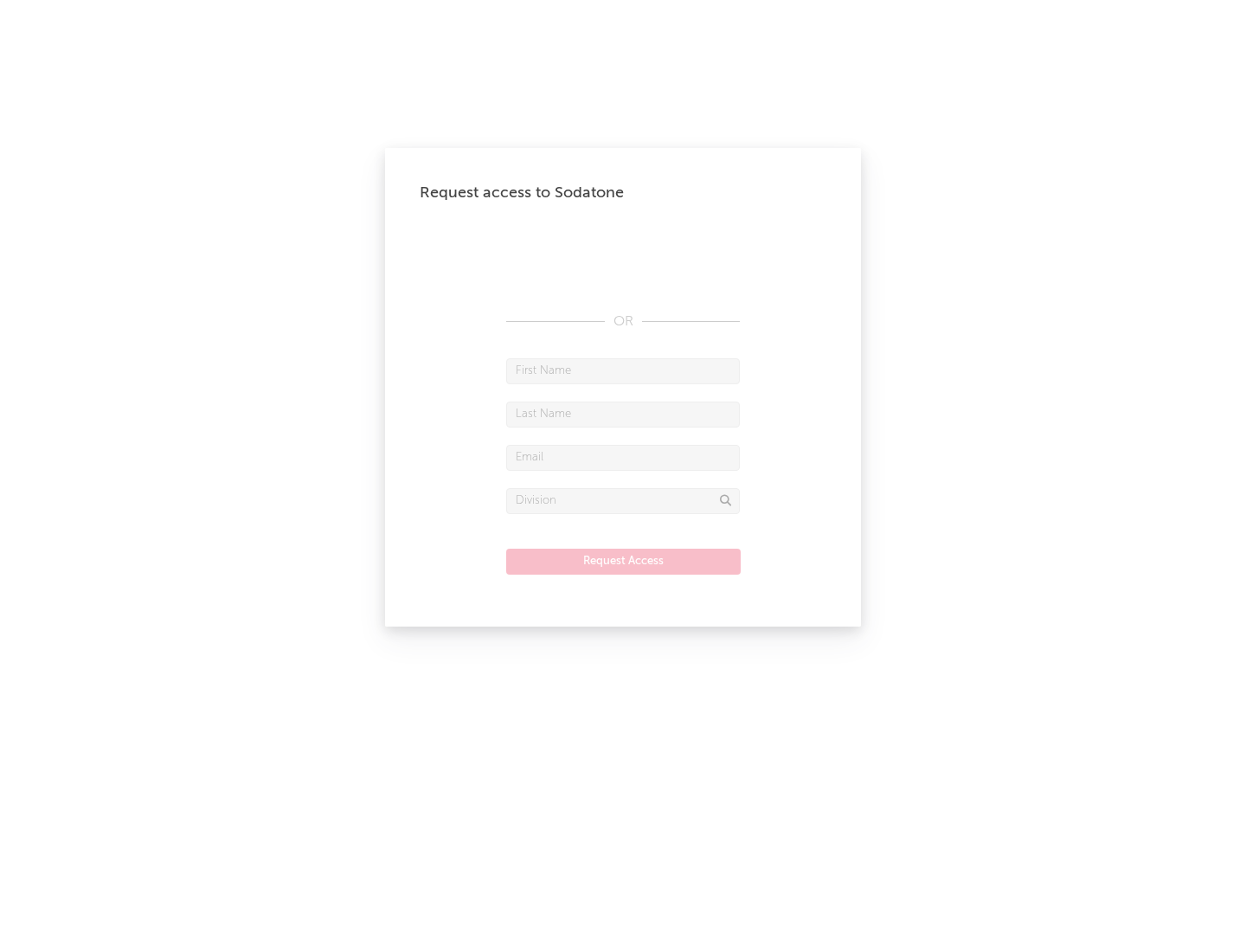 The height and width of the screenshot is (952, 1246). Describe the element at coordinates (623, 501) in the screenshot. I see `input: Division` at that location.